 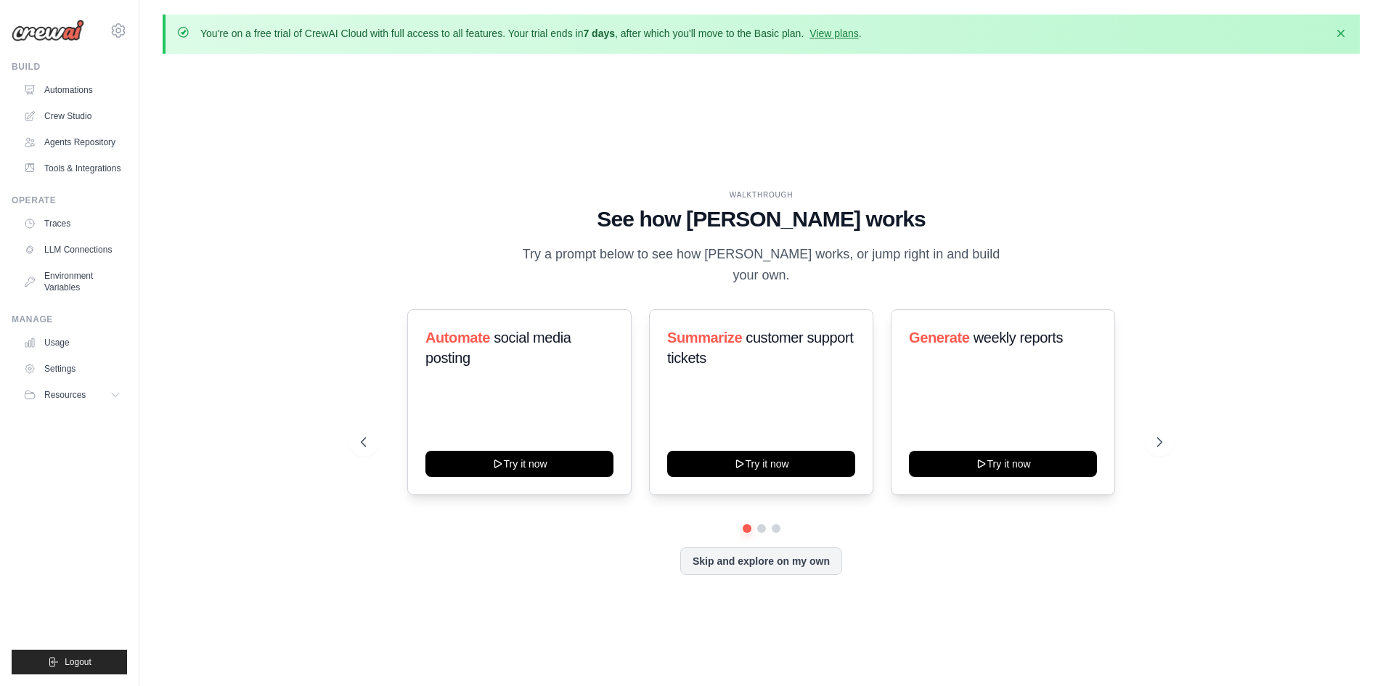 What do you see at coordinates (72, 343) in the screenshot?
I see `a: Usage` at bounding box center [72, 343].